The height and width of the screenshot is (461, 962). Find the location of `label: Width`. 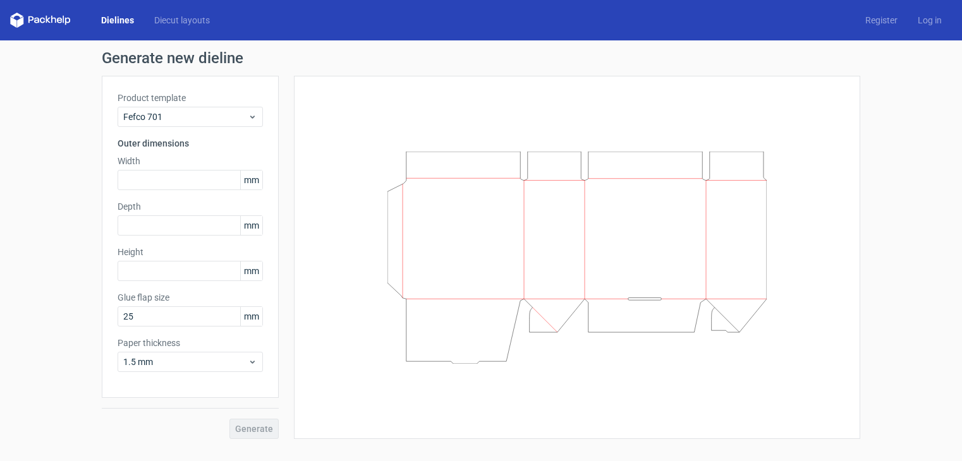

label: Width is located at coordinates (190, 161).